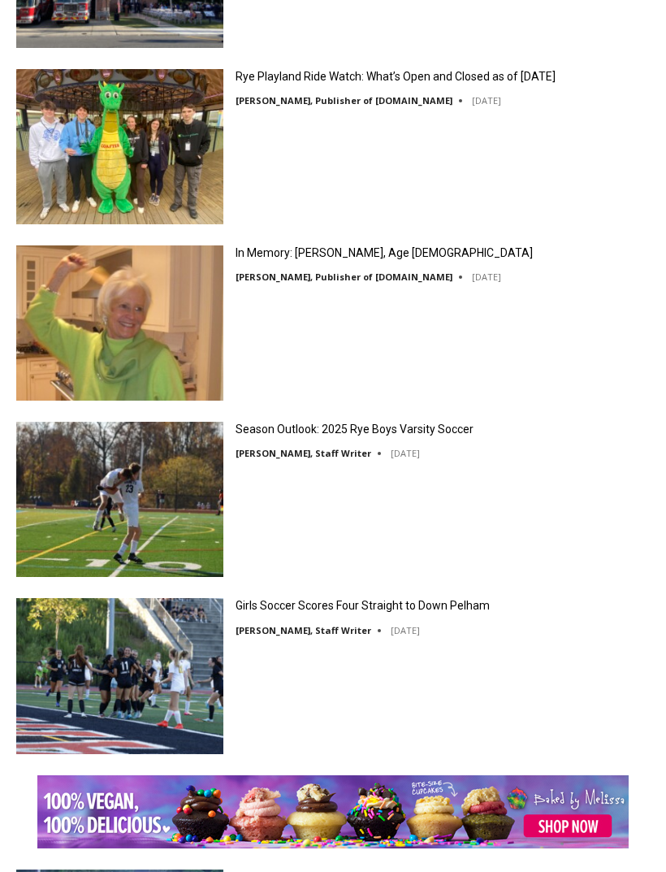 Image resolution: width=666 pixels, height=872 pixels. Describe the element at coordinates (354, 429) in the screenshot. I see `a: Season Outlook: 2025 Rye Boys Varsity Soccer` at that location.